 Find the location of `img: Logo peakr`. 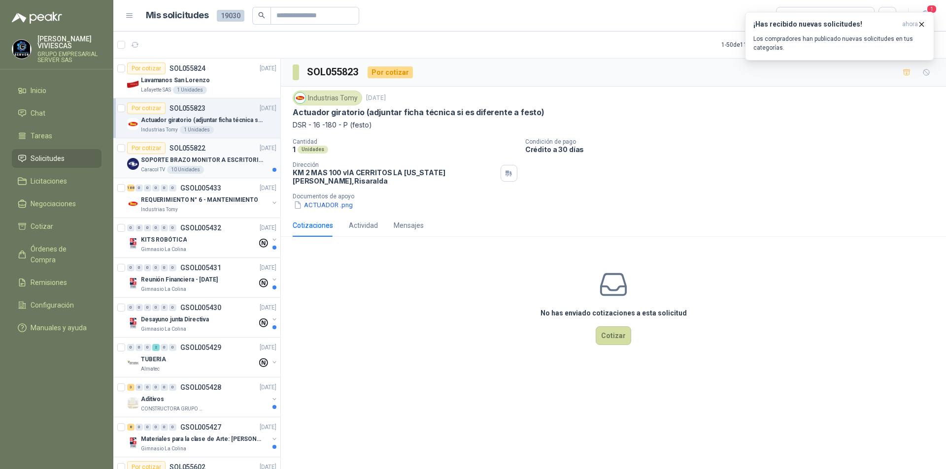

img: Logo peakr is located at coordinates (37, 18).